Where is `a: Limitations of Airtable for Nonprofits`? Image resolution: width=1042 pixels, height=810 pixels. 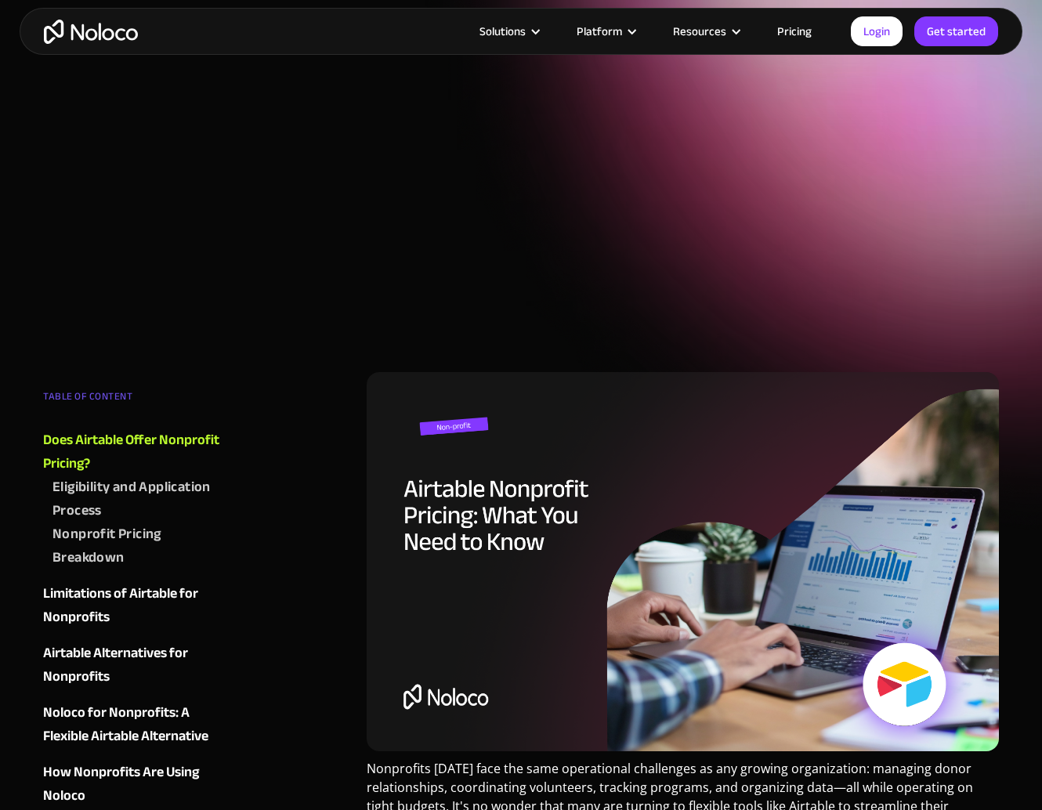 a: Limitations of Airtable for Nonprofits is located at coordinates (138, 606).